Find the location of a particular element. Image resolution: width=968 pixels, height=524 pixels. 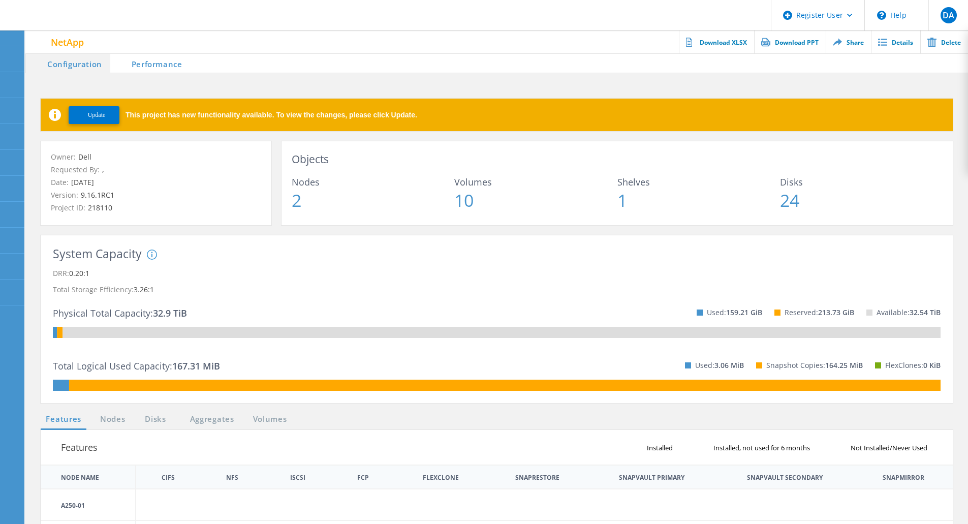

p: Snapshot Copies: is located at coordinates (815, 365).